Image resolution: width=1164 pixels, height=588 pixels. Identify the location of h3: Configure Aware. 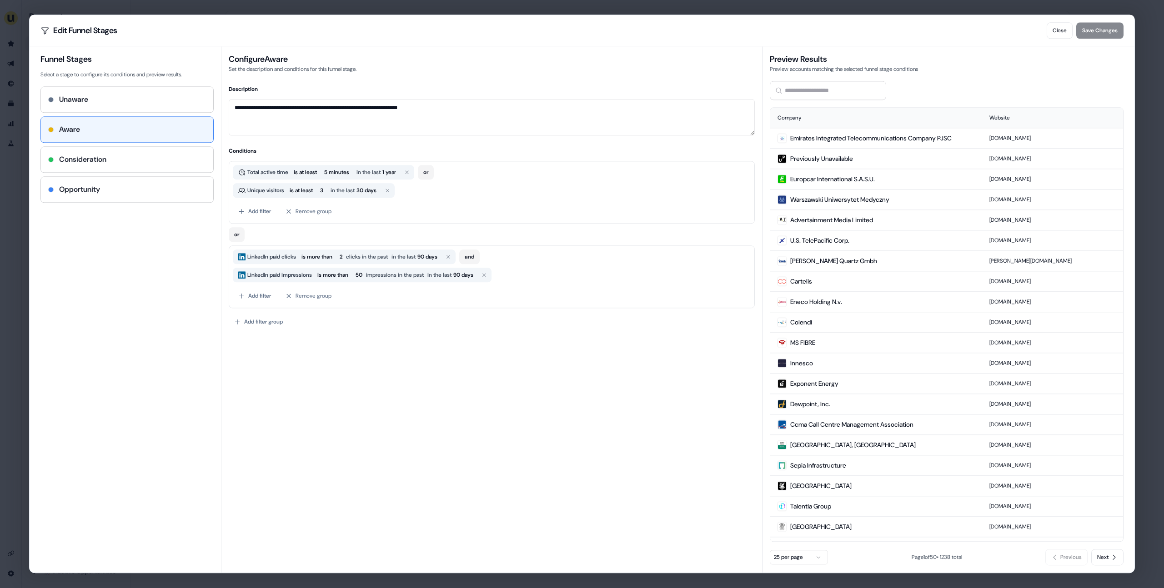
(492, 59).